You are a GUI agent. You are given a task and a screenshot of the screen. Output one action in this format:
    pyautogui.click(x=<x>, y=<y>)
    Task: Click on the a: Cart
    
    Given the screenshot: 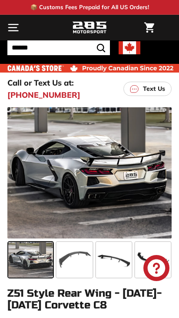 What is the action you would take?
    pyautogui.click(x=149, y=27)
    